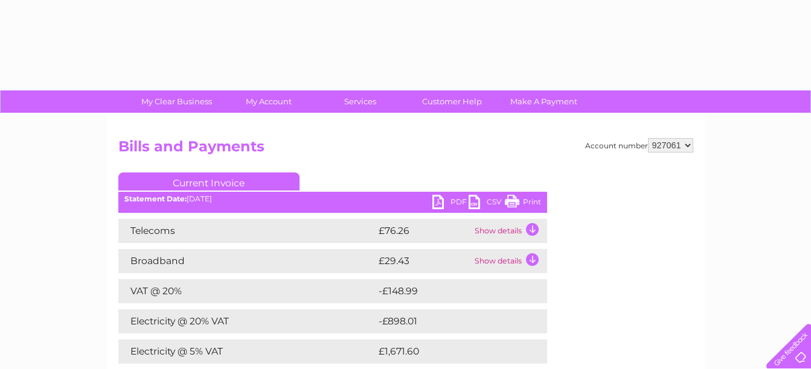 The height and width of the screenshot is (369, 811). I want to click on td: Electricity @ 20% VAT, so click(247, 322).